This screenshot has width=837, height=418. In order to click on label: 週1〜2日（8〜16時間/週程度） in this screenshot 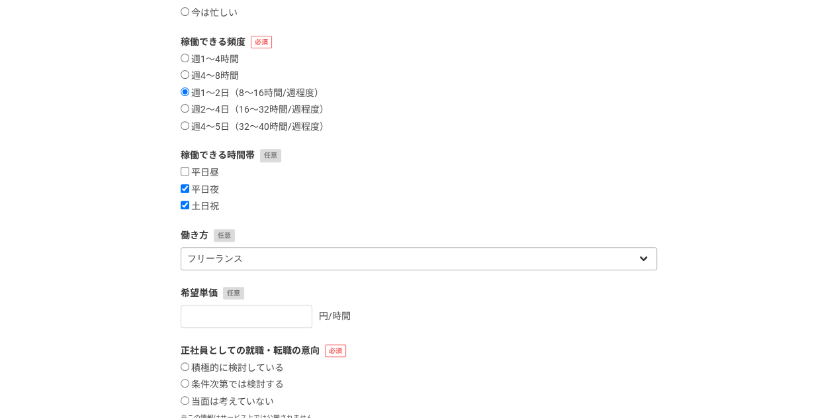, I will do `click(252, 93)`.